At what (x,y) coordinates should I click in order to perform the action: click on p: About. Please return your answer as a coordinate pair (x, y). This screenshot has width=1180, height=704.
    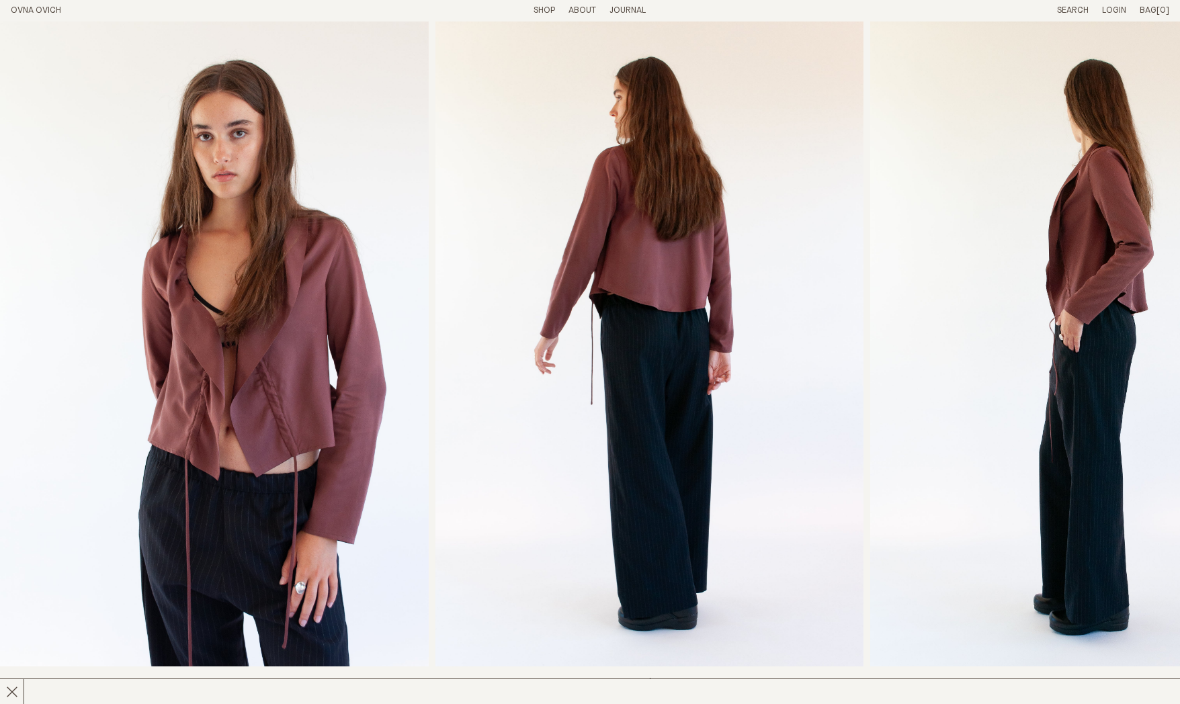
    Looking at the image, I should click on (582, 11).